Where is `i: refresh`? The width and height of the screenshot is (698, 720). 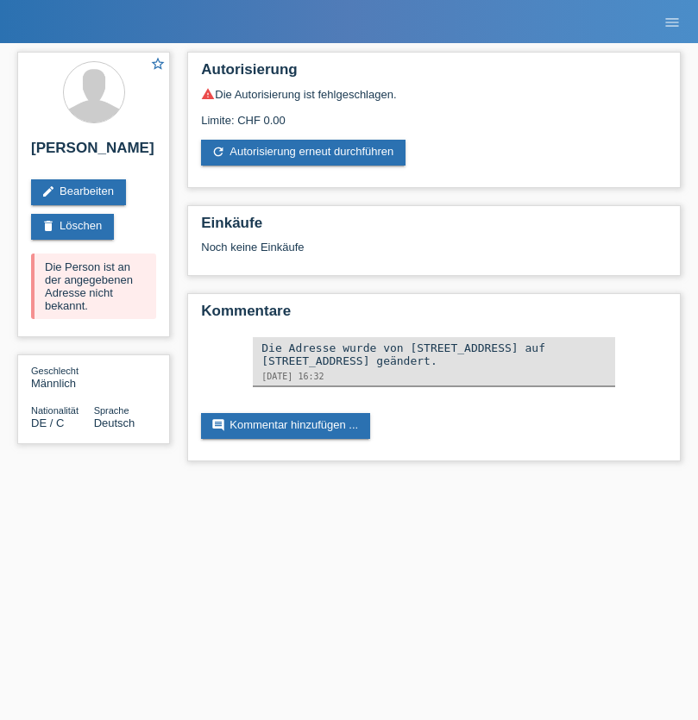 i: refresh is located at coordinates (218, 152).